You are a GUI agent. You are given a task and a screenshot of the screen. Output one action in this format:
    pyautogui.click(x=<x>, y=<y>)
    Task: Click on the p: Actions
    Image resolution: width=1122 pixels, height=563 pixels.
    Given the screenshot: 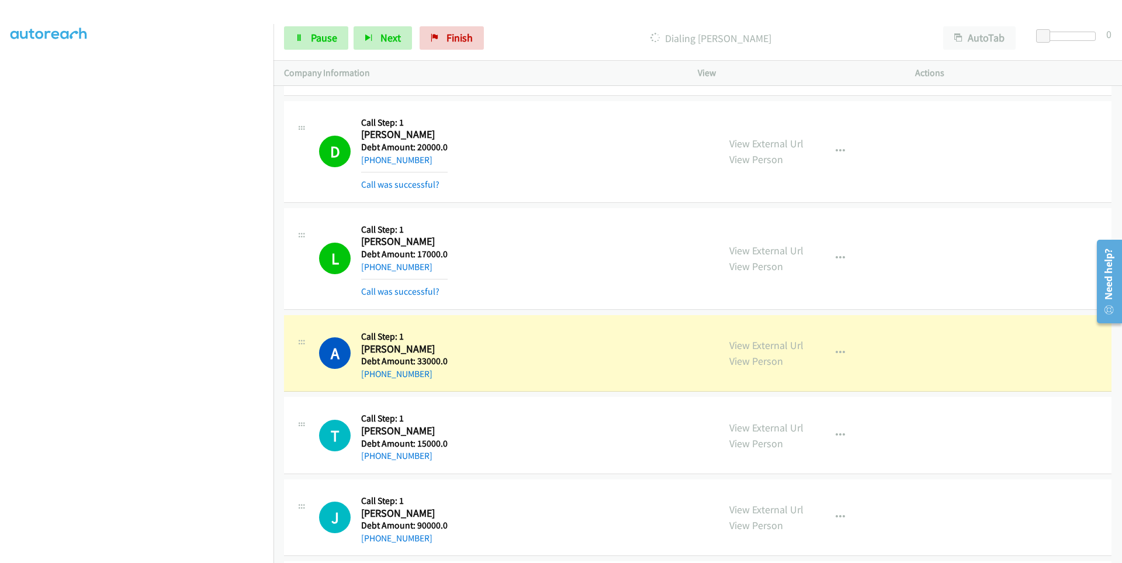 What is the action you would take?
    pyautogui.click(x=1013, y=73)
    